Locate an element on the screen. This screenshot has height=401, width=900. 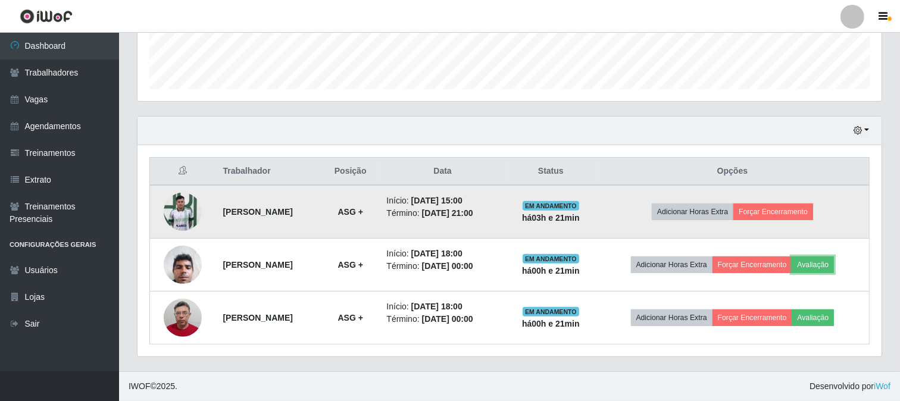
strong: há 03 h e 21 min is located at coordinates (550, 218).